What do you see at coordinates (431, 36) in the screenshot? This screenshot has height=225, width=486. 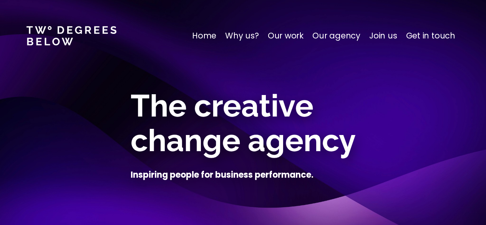 I see `p: Get in touch` at bounding box center [431, 36].